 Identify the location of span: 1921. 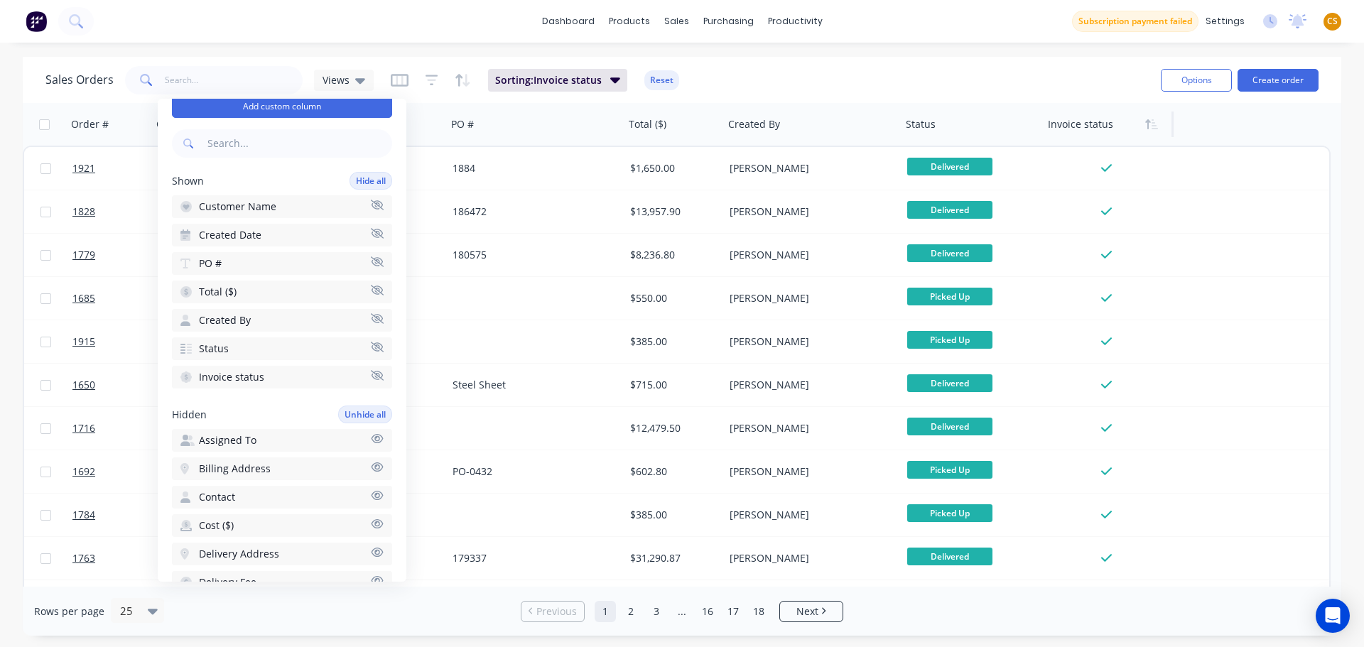
(84, 168).